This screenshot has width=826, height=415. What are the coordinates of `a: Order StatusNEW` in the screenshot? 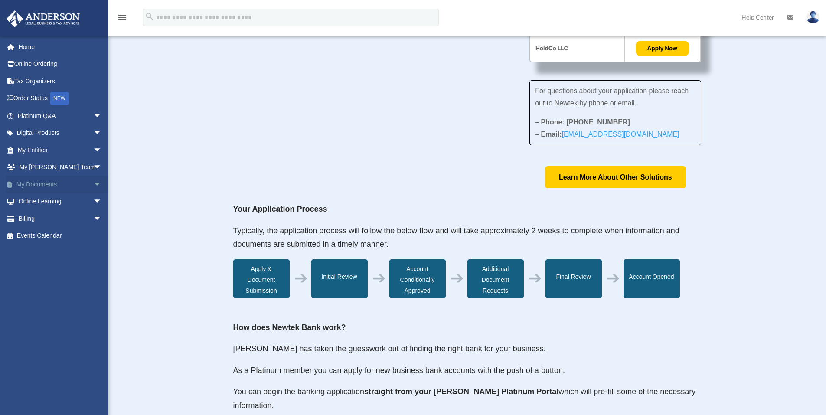 It's located at (60, 98).